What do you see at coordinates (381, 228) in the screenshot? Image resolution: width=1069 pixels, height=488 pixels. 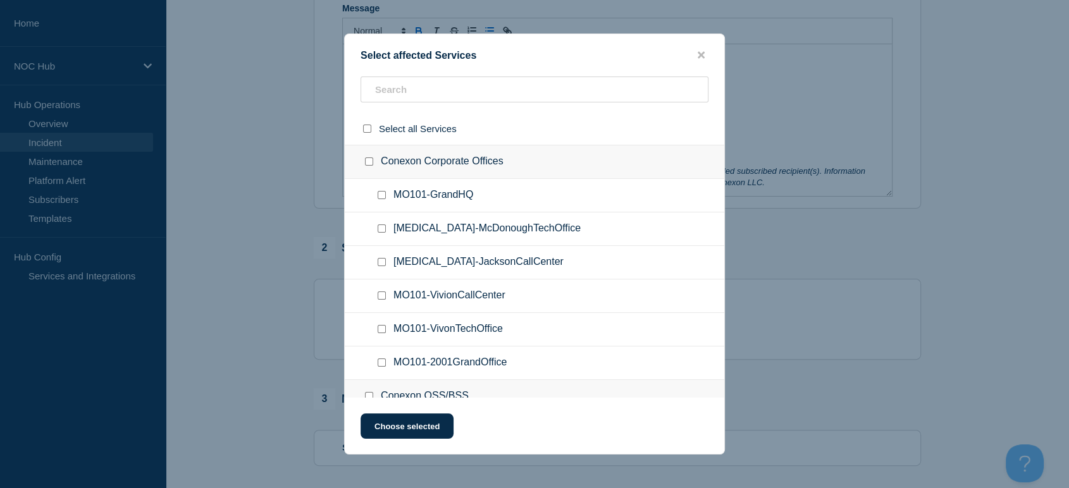 I see `input: GA101-McDonoughTechOffice checkbox` at bounding box center [381, 228].